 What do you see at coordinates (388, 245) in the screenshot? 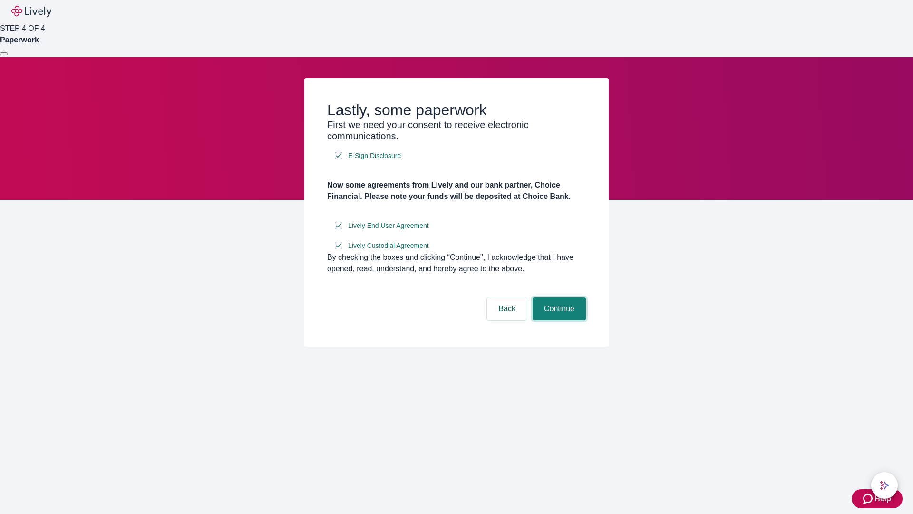
I see `span: Lively Custodial Agreement` at bounding box center [388, 245].